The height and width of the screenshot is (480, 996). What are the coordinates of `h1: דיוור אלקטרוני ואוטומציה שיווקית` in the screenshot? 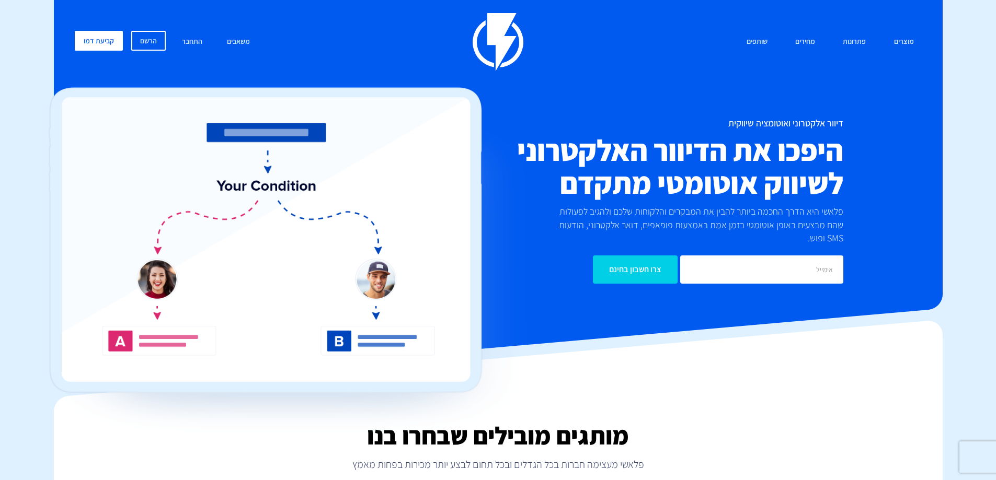 It's located at (639, 123).